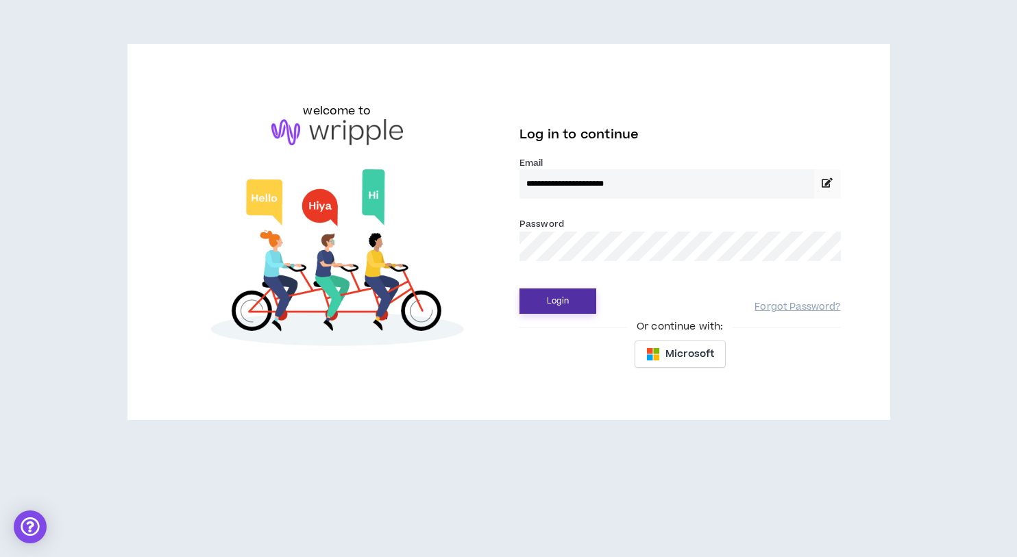 This screenshot has height=557, width=1017. What do you see at coordinates (797, 307) in the screenshot?
I see `a: Forgot Password?` at bounding box center [797, 307].